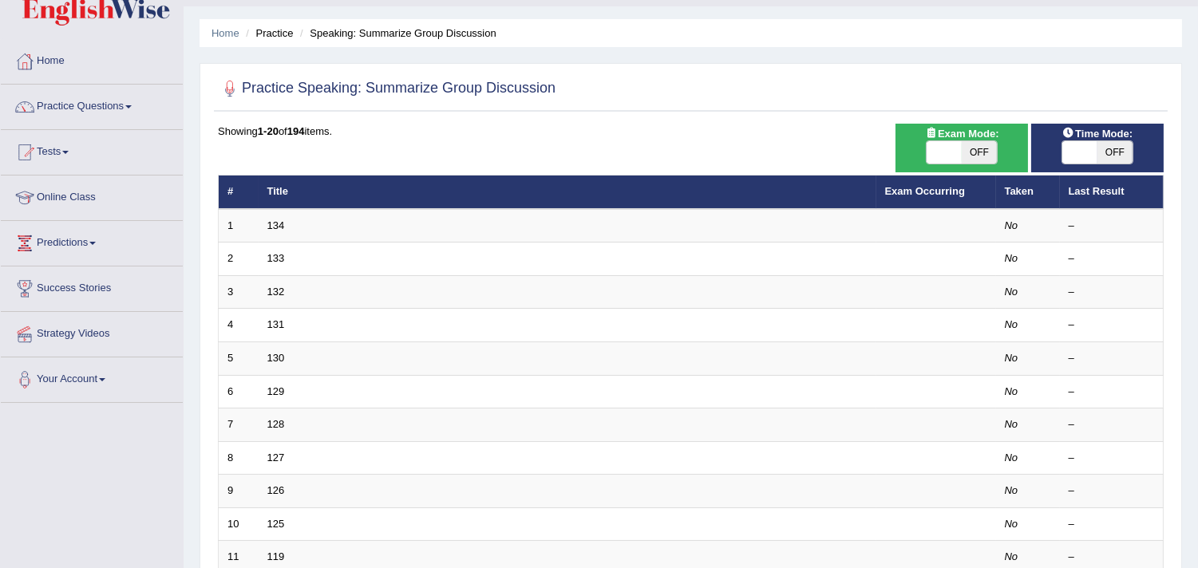 The image size is (1198, 568). What do you see at coordinates (276, 457) in the screenshot?
I see `a: 127` at bounding box center [276, 457].